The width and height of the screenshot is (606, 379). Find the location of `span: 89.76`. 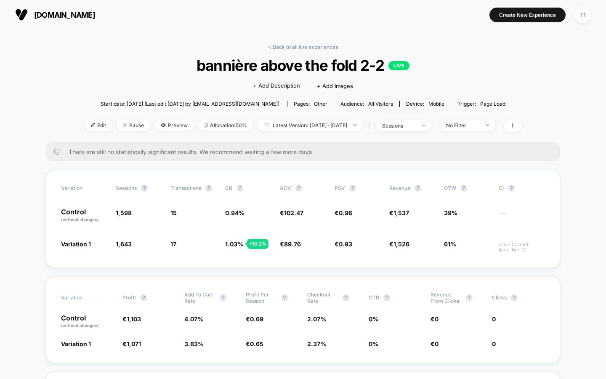

span: 89.76 is located at coordinates (293, 244).